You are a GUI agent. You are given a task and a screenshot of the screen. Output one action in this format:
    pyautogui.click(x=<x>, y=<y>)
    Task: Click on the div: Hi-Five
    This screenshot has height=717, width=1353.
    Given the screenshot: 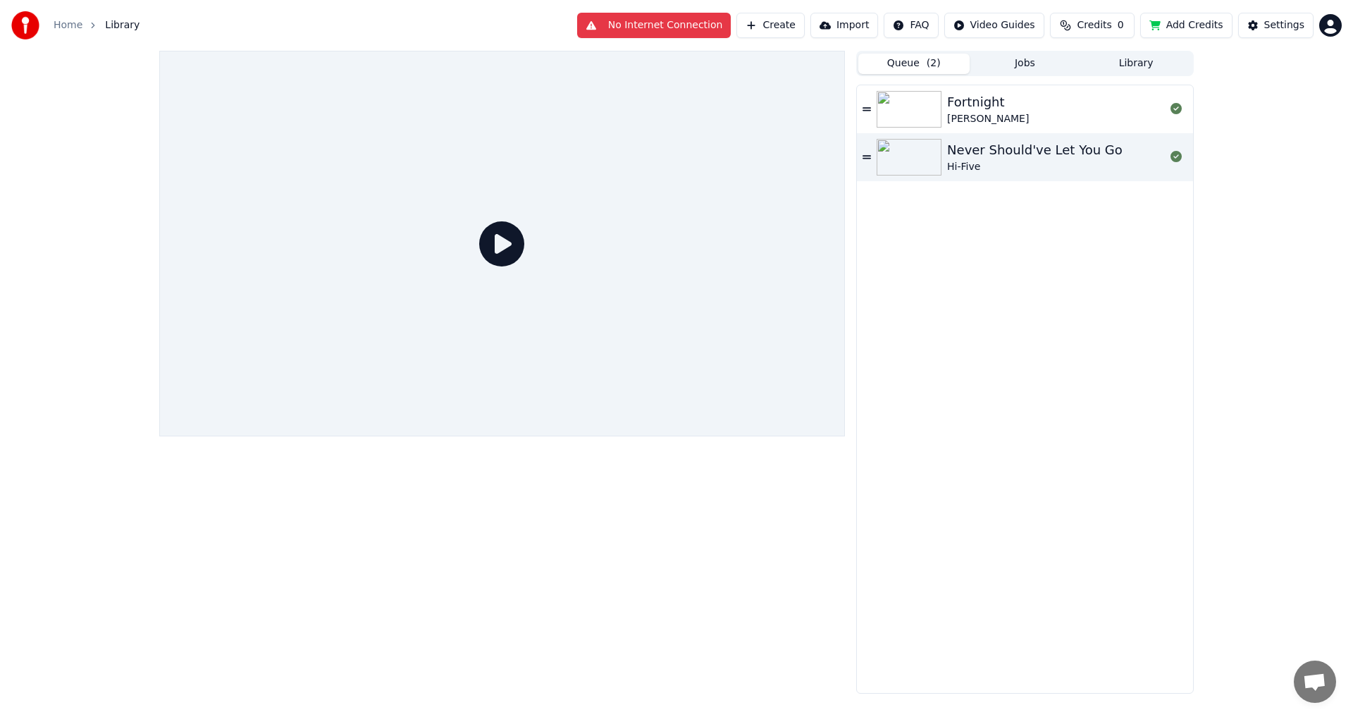 What is the action you would take?
    pyautogui.click(x=1035, y=167)
    